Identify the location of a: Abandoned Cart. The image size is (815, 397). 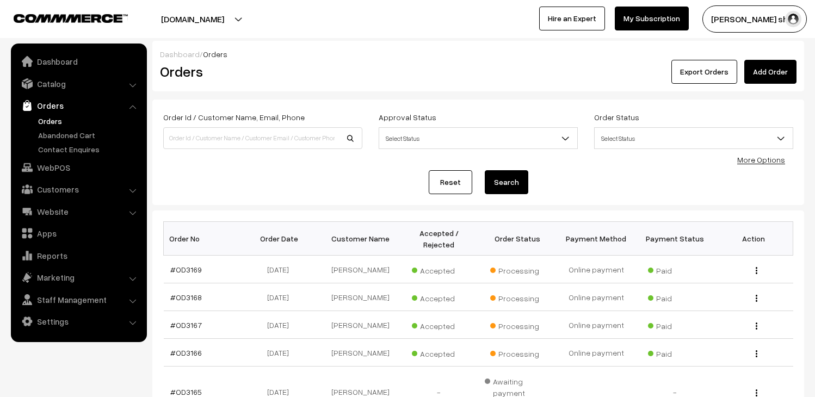
(89, 135).